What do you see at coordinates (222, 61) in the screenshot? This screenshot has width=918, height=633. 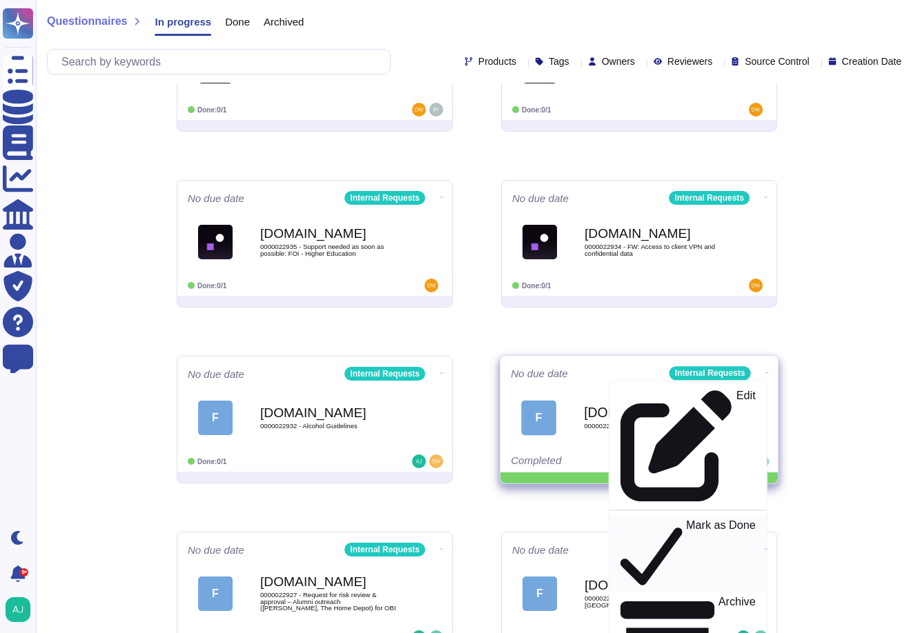 I see `input: Search by keywords` at bounding box center [222, 61].